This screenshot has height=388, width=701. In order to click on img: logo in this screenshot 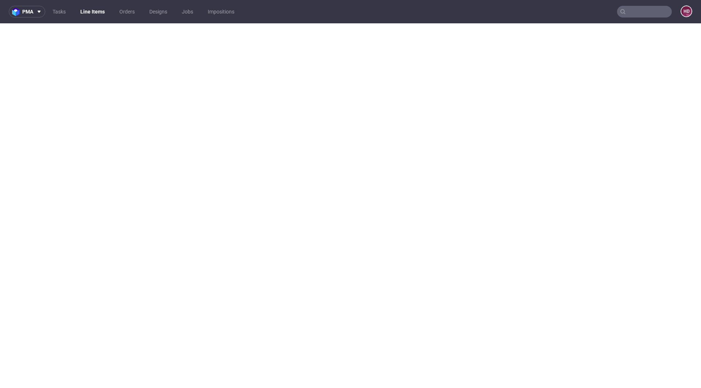, I will do `click(17, 12)`.